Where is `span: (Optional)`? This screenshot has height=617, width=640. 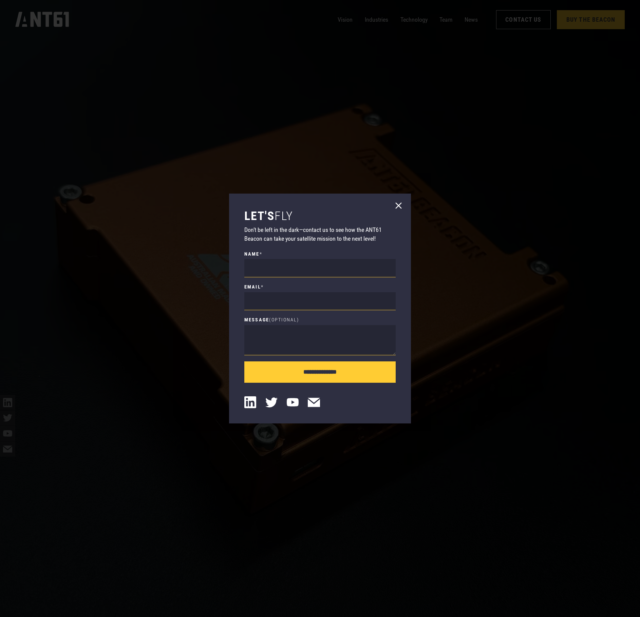
span: (Optional) is located at coordinates (284, 320).